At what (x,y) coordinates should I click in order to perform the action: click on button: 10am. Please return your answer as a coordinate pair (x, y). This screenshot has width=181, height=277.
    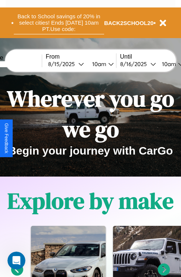
    Looking at the image, I should click on (101, 64).